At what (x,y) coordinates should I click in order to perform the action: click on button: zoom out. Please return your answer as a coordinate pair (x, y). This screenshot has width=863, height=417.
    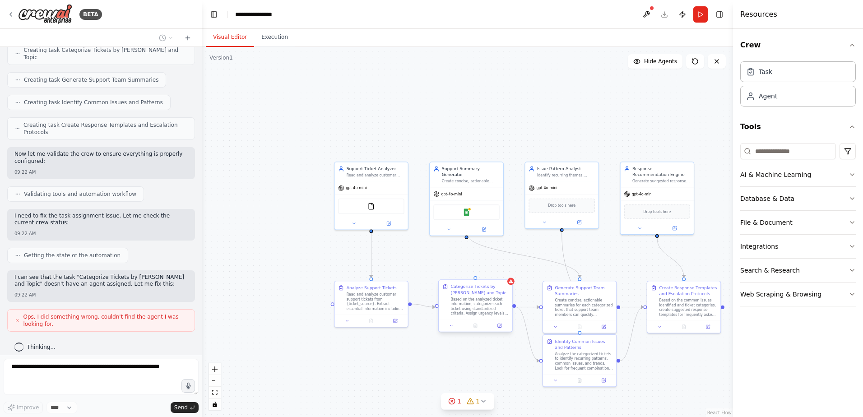
    Looking at the image, I should click on (215, 381).